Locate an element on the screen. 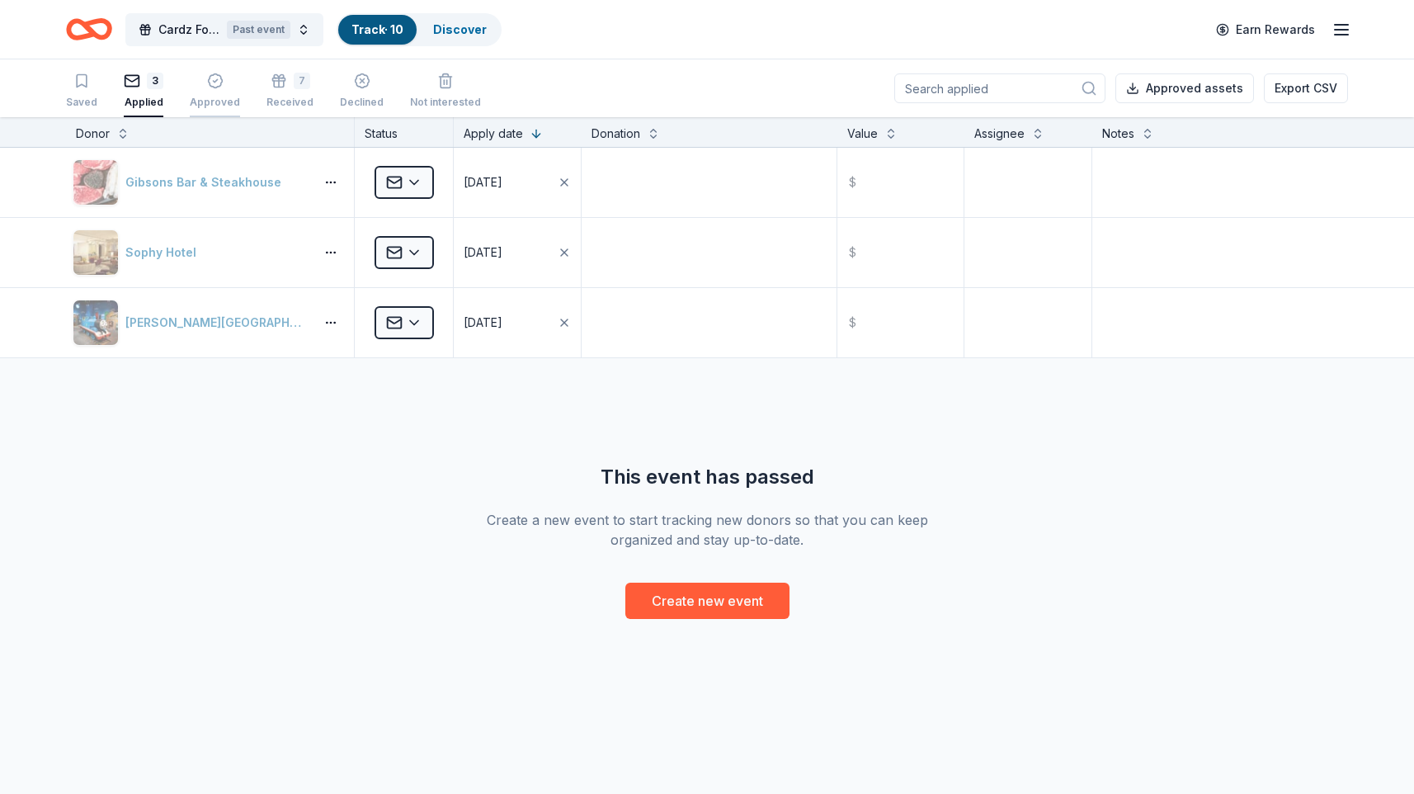  button: Export CSV is located at coordinates (1306, 88).